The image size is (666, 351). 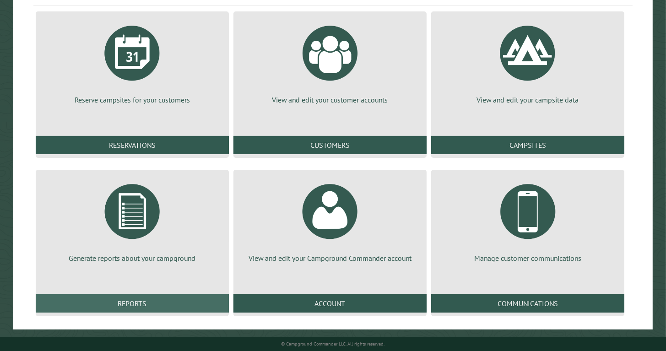 What do you see at coordinates (528, 303) in the screenshot?
I see `a: Communications` at bounding box center [528, 303].